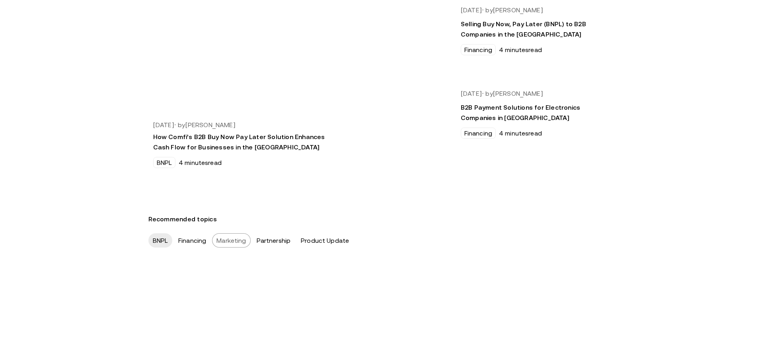 The width and height of the screenshot is (758, 362). I want to click on div: Product Update, so click(325, 241).